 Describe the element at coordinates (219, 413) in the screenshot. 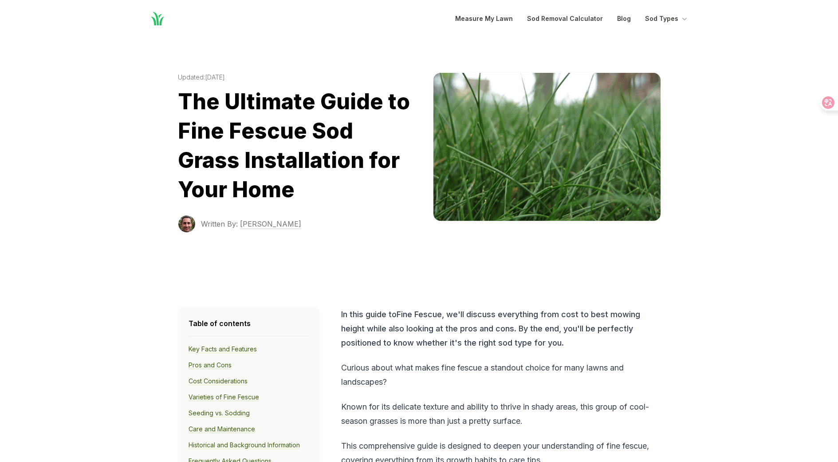

I see `a: Seeding vs. Sodding` at that location.